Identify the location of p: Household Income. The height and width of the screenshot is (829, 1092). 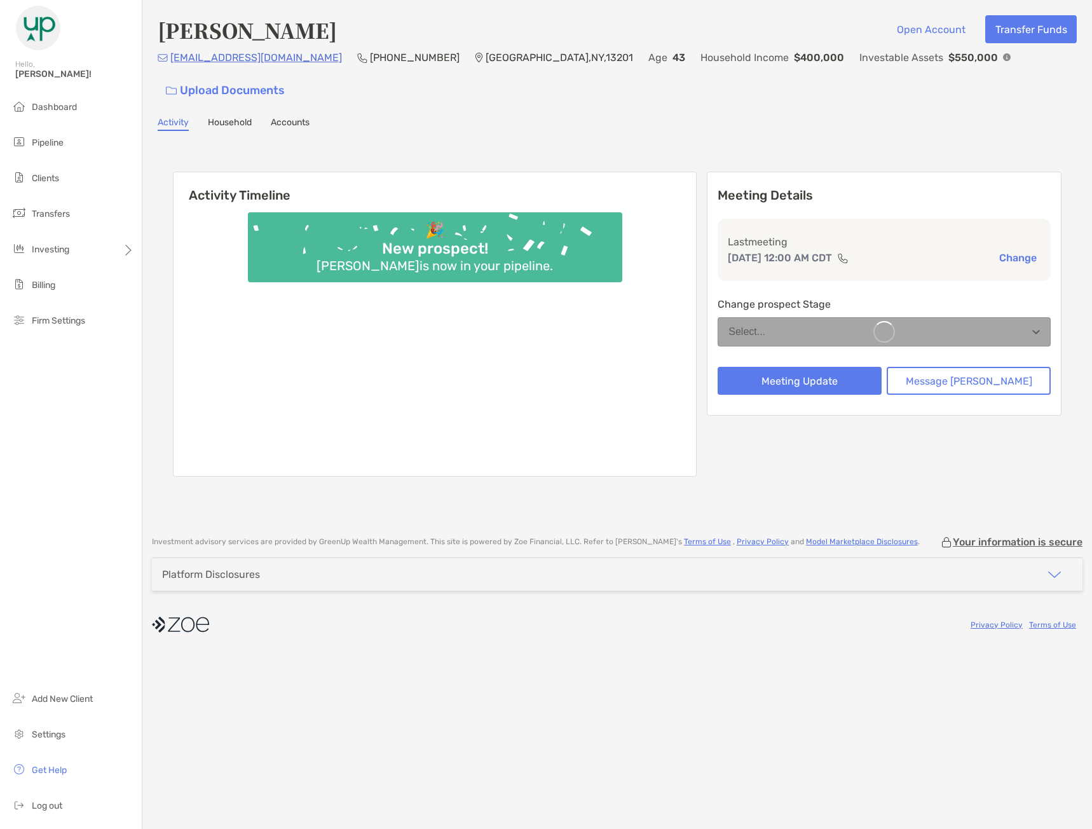
(744, 57).